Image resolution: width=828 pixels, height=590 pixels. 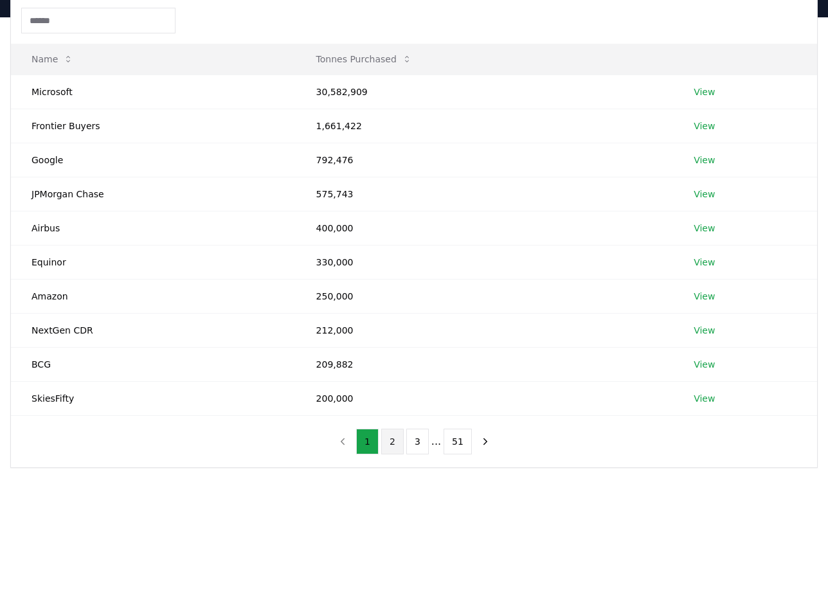 I want to click on td: 792,476, so click(x=484, y=159).